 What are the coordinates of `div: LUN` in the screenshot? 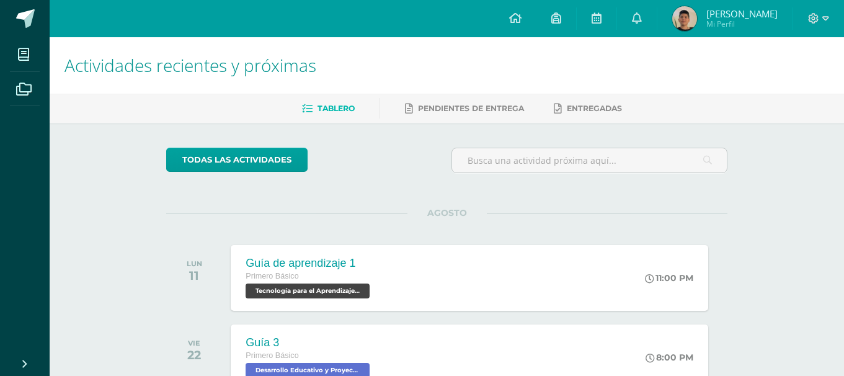 It's located at (194, 264).